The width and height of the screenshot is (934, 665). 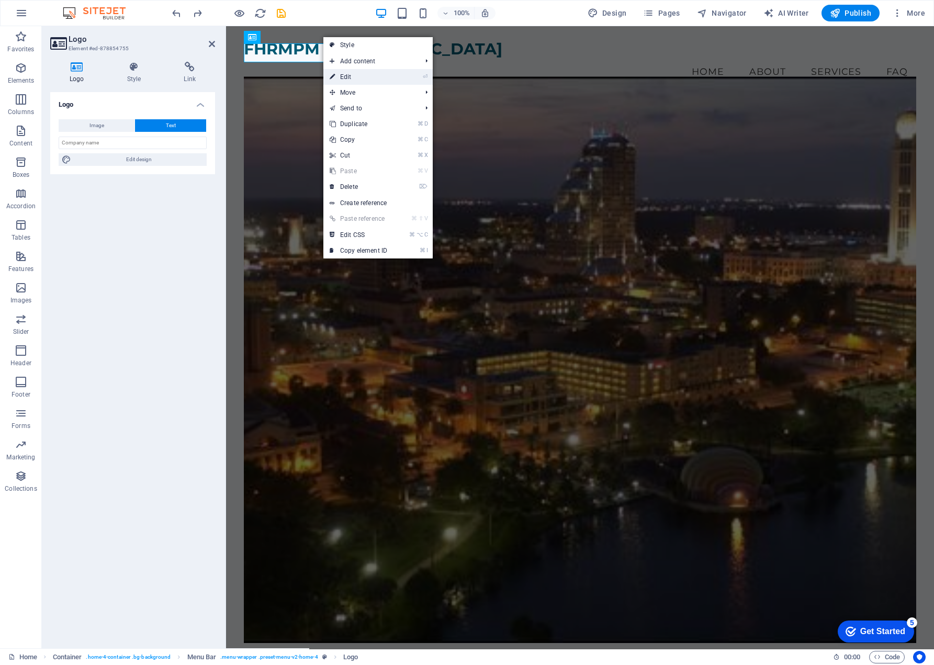 What do you see at coordinates (170, 126) in the screenshot?
I see `button: Text` at bounding box center [170, 126].